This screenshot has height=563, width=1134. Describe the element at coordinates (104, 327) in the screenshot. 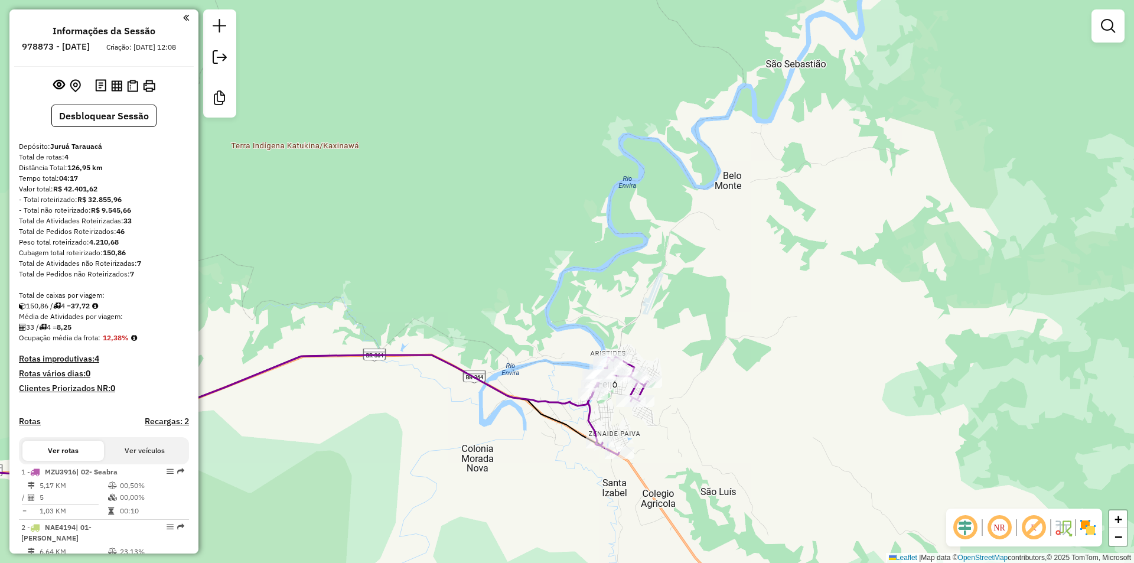

I see `div: 33 / 4 =` at that location.